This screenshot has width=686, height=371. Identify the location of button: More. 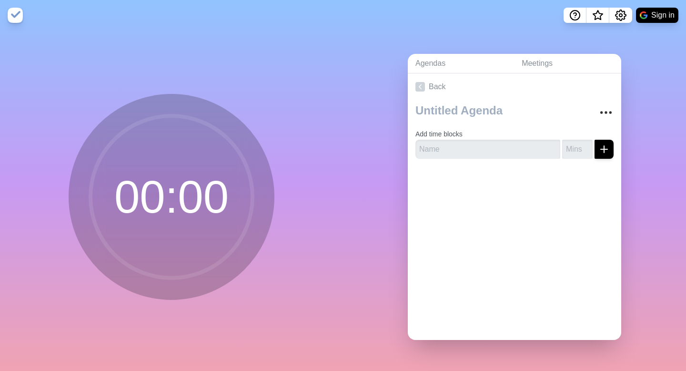
(606, 112).